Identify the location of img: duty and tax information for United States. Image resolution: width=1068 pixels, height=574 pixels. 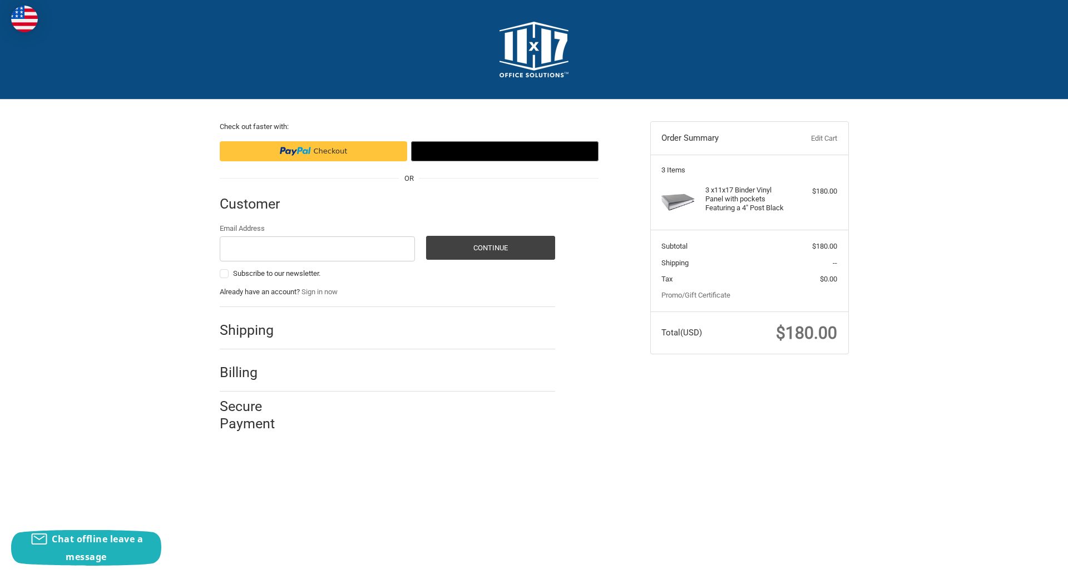
(24, 19).